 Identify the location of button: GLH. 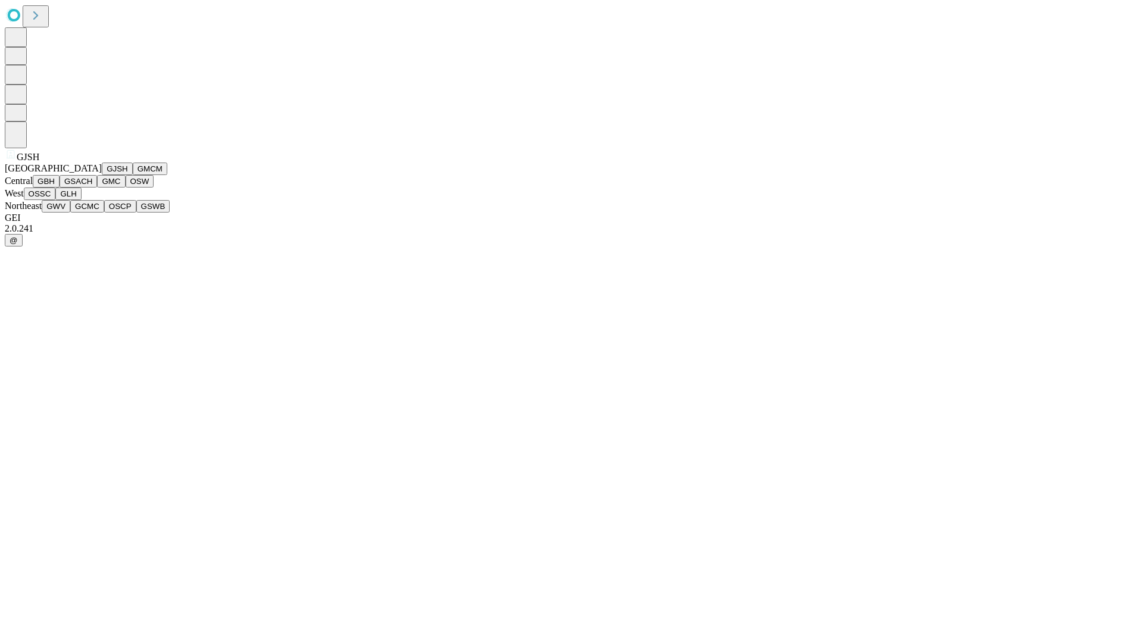
(68, 193).